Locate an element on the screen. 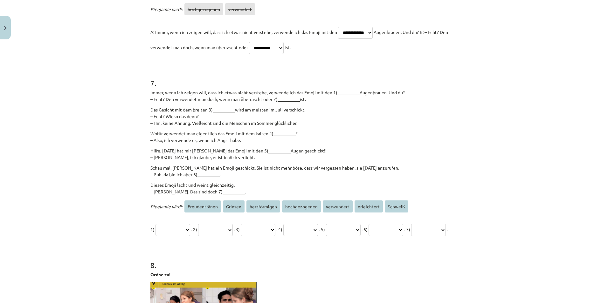 The height and width of the screenshot is (303, 608). h1: 7 . is located at coordinates (304, 78).